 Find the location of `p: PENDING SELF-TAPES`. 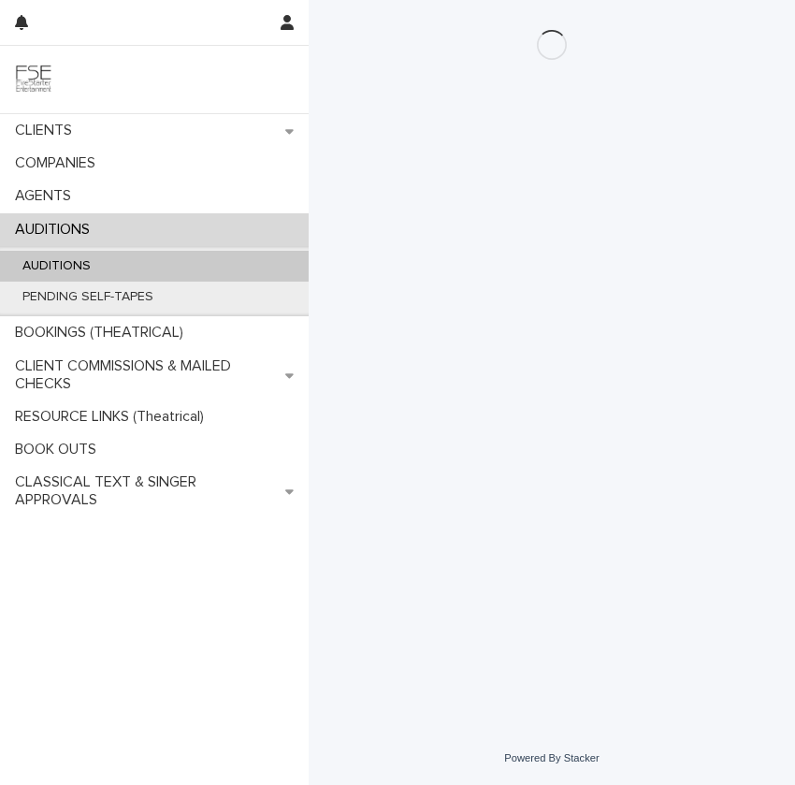

p: PENDING SELF-TAPES is located at coordinates (88, 297).